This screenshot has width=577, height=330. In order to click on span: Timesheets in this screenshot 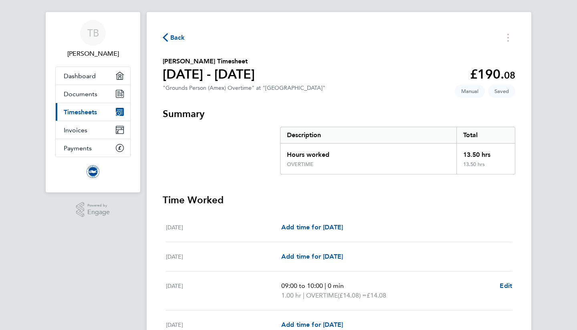, I will do `click(80, 112)`.